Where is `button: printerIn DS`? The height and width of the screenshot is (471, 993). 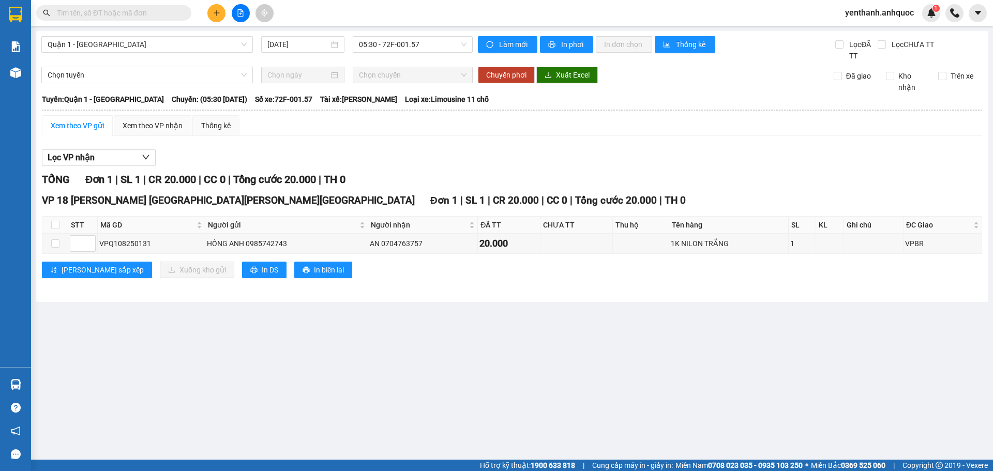 button: printerIn DS is located at coordinates (264, 270).